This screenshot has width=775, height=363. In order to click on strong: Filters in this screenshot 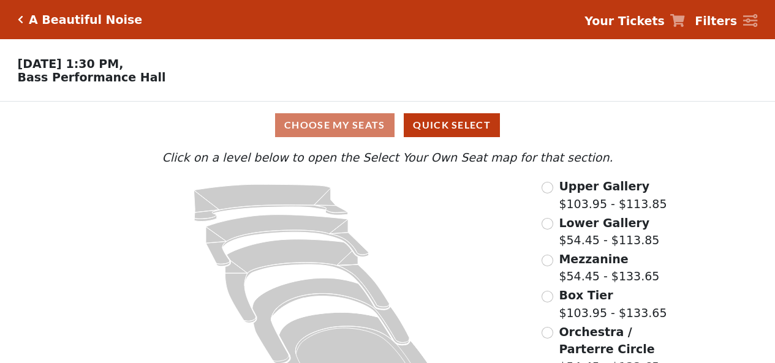, I will do `click(716, 21)`.